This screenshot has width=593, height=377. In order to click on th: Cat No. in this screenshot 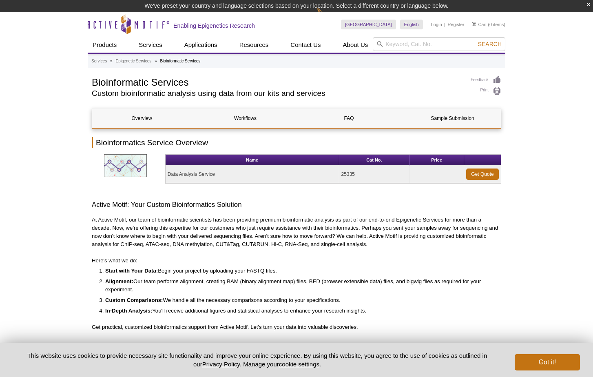, I will do `click(375, 160)`.